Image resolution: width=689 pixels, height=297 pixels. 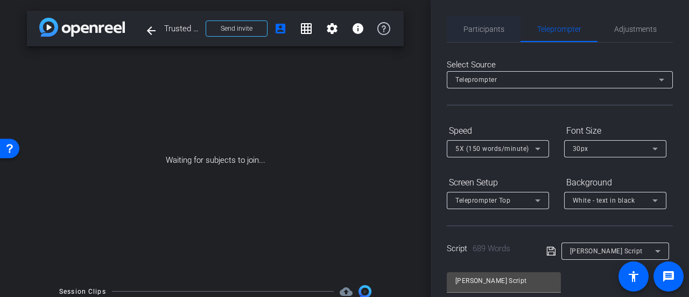 What do you see at coordinates (492, 149) in the screenshot?
I see `span: 5X (150 words/minute)` at bounding box center [492, 149].